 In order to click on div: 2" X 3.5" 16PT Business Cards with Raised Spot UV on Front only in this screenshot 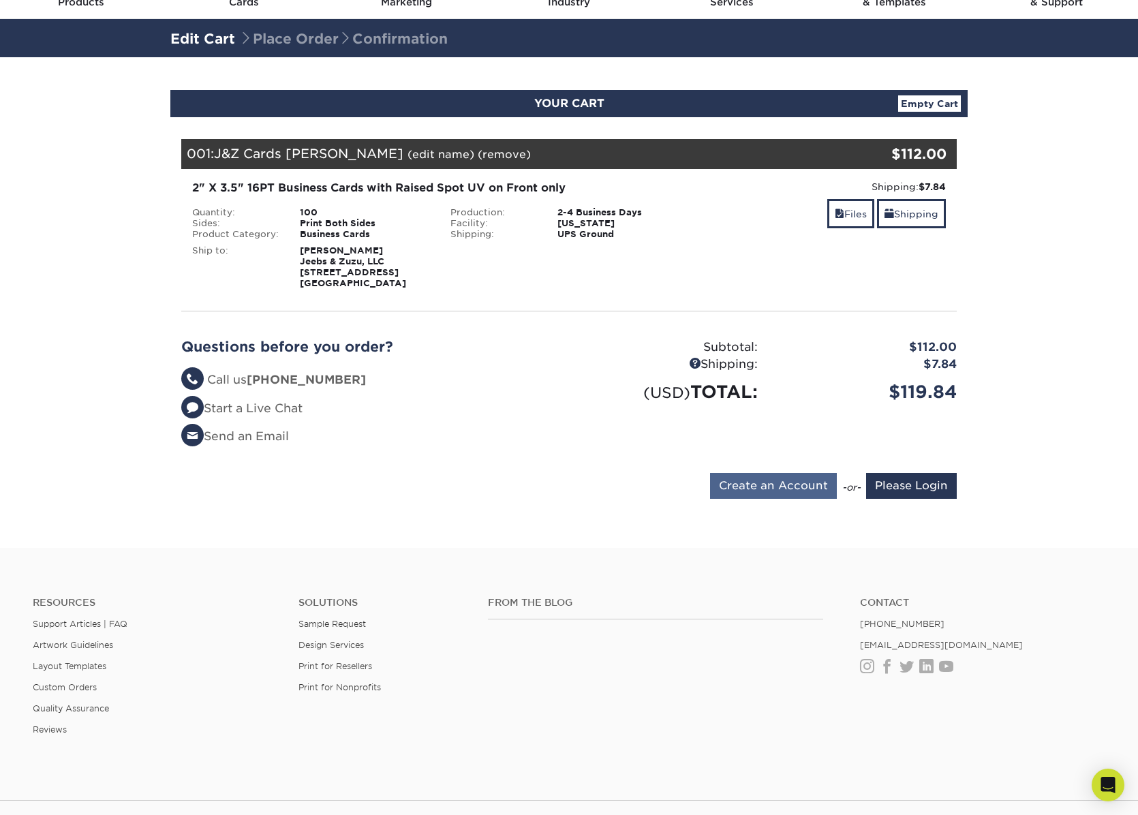, I will do `click(440, 188)`.